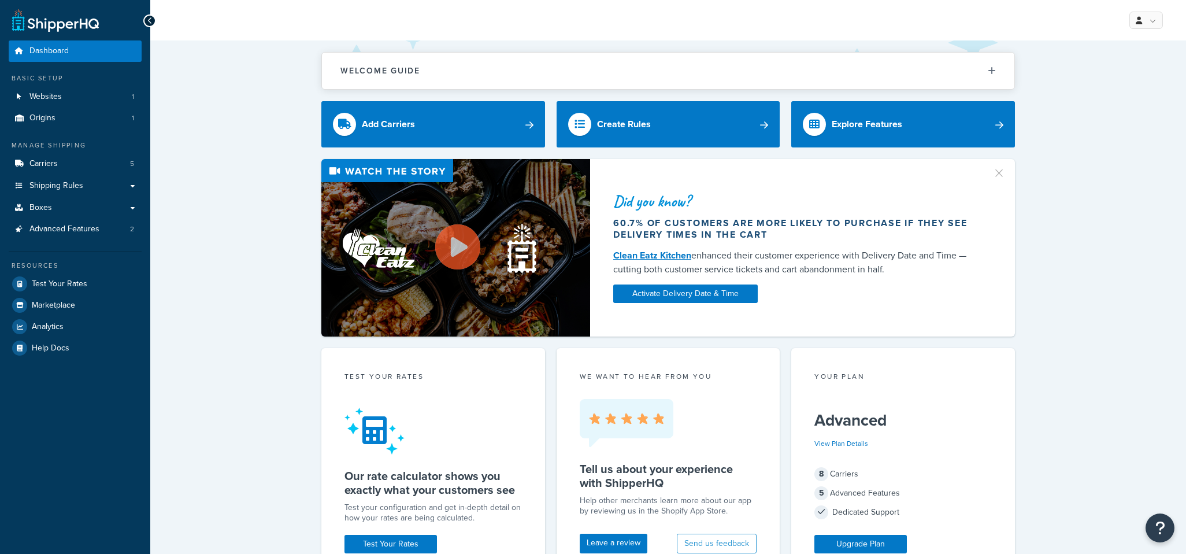 This screenshot has width=1186, height=554. Describe the element at coordinates (903, 512) in the screenshot. I see `div: Dedicated Support` at that location.